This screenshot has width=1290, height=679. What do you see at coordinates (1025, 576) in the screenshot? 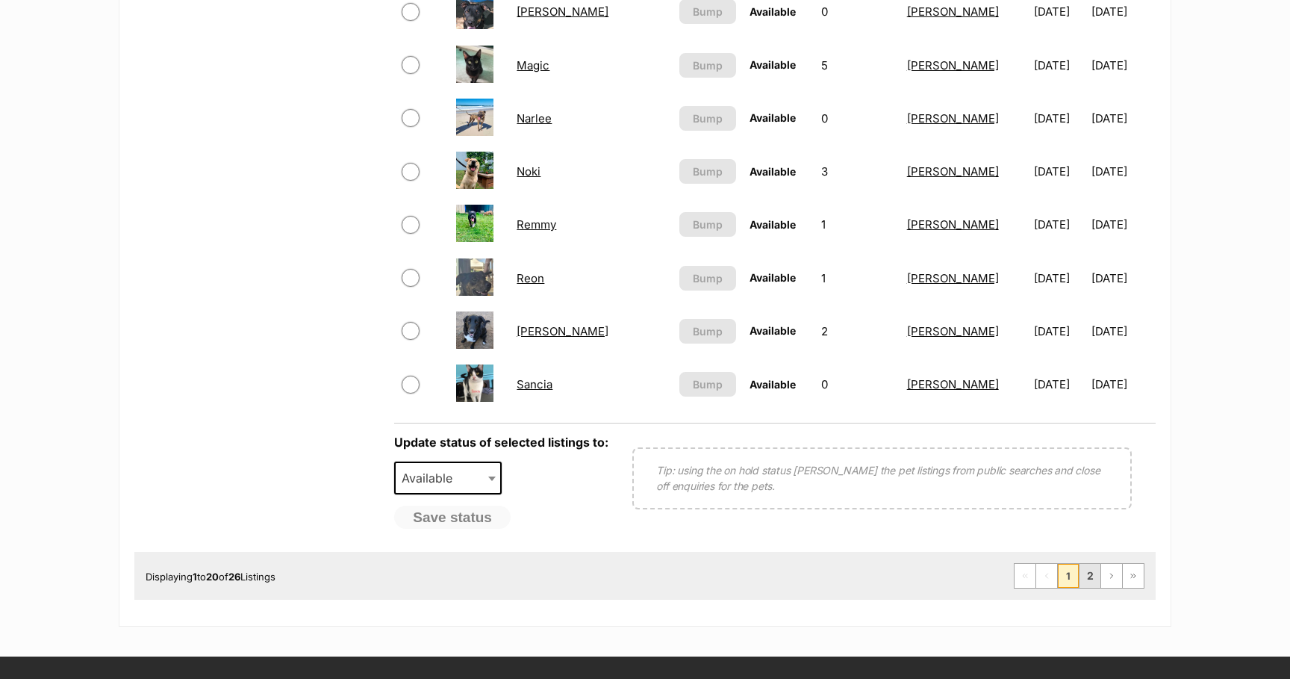
I see `span: First page` at bounding box center [1025, 576].